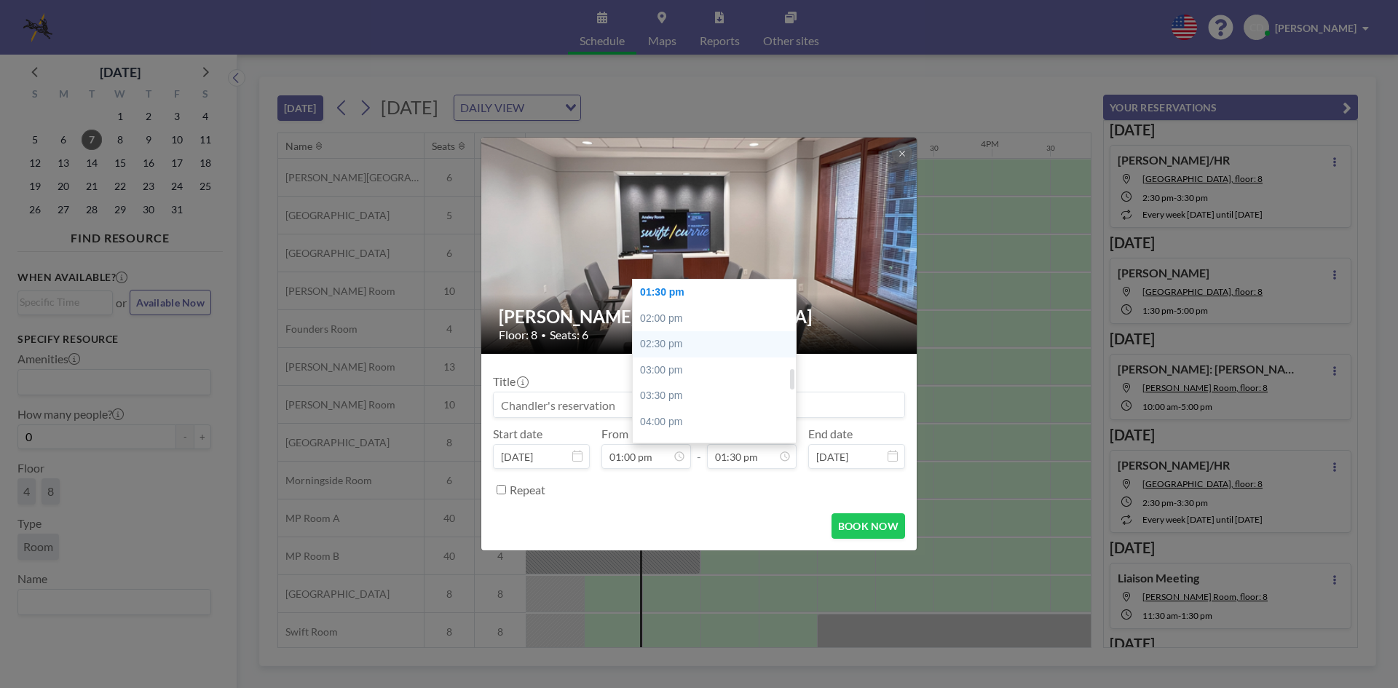 Image resolution: width=1398 pixels, height=688 pixels. What do you see at coordinates (718, 319) in the screenshot?
I see `div: 02:00 pm` at bounding box center [718, 319].